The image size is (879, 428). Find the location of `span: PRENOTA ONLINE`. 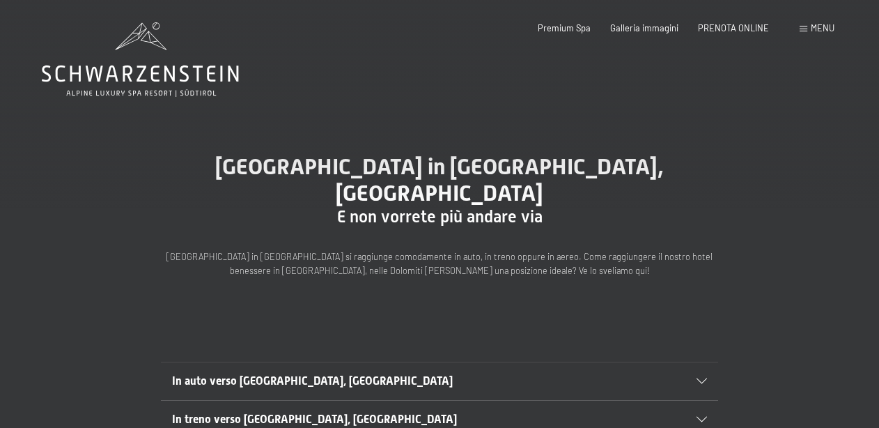

span: PRENOTA ONLINE is located at coordinates (734, 28).